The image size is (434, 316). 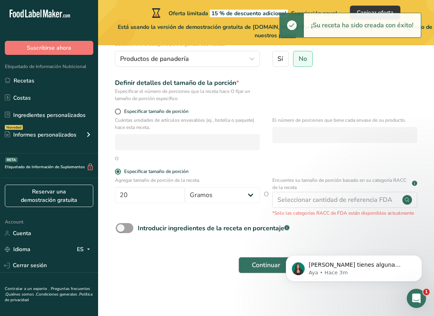 I want to click on a: Idioma, so click(x=18, y=249).